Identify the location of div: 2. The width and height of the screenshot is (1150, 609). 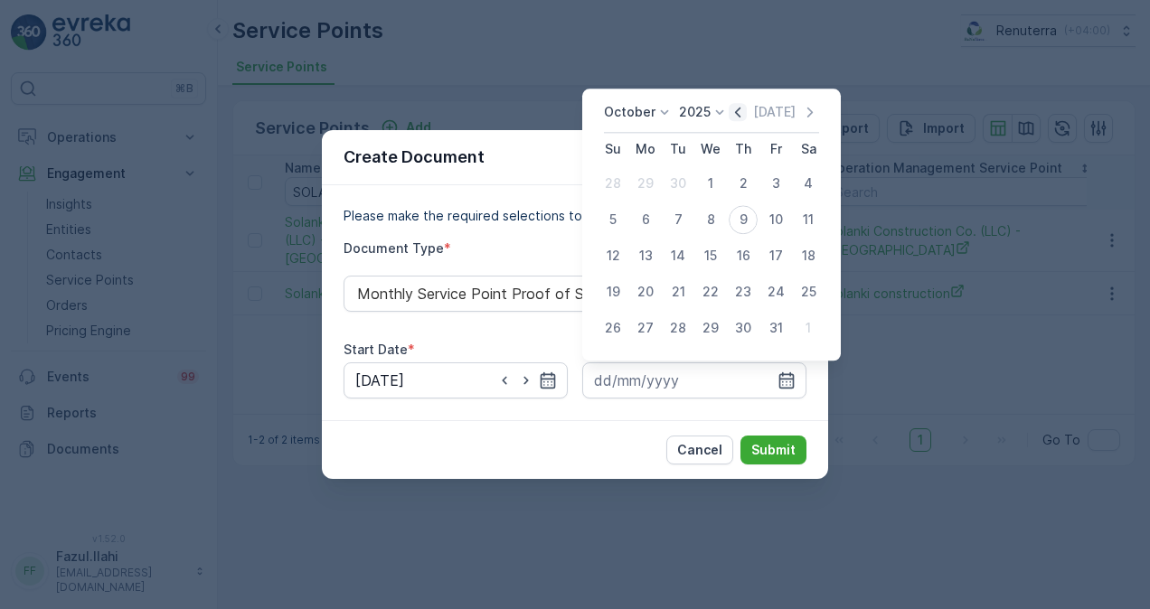
(743, 184).